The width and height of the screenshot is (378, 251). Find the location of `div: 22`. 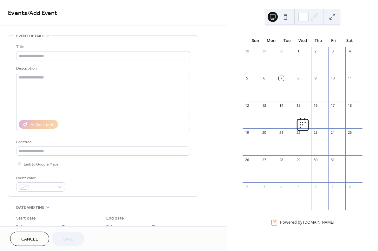

div: 22 is located at coordinates (298, 132).